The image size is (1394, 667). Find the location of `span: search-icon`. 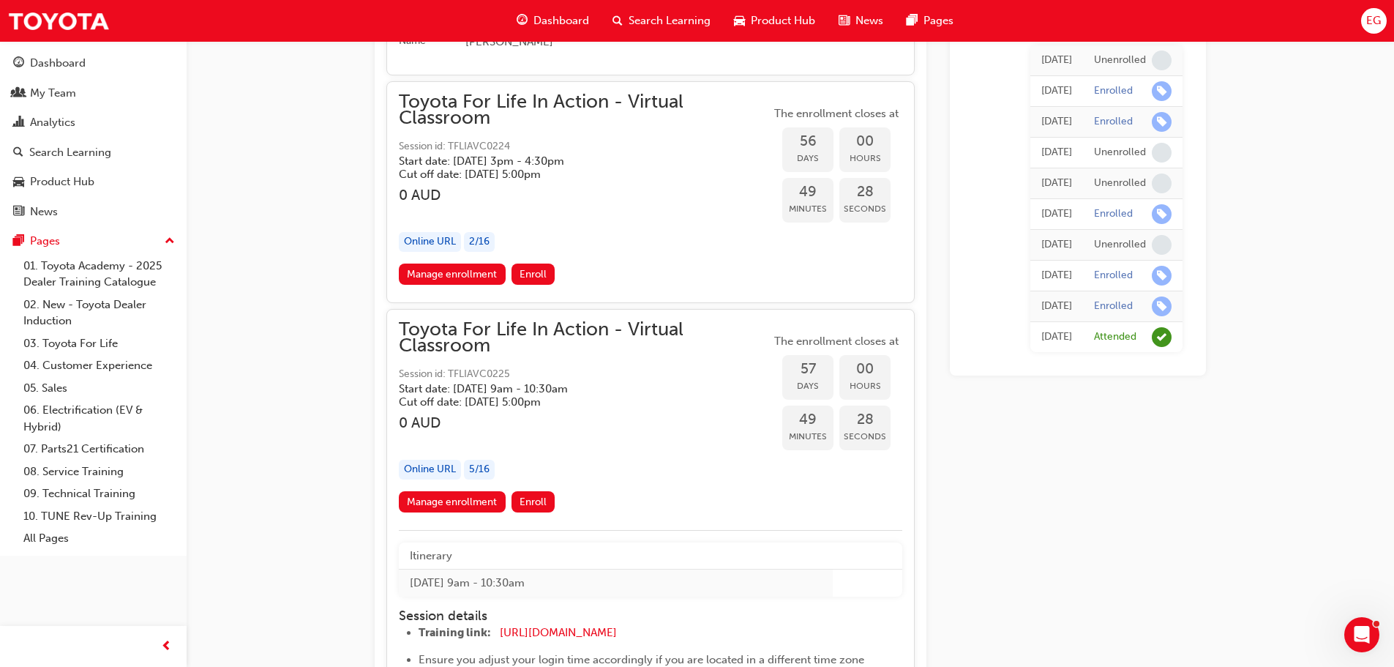

span: search-icon is located at coordinates (18, 153).